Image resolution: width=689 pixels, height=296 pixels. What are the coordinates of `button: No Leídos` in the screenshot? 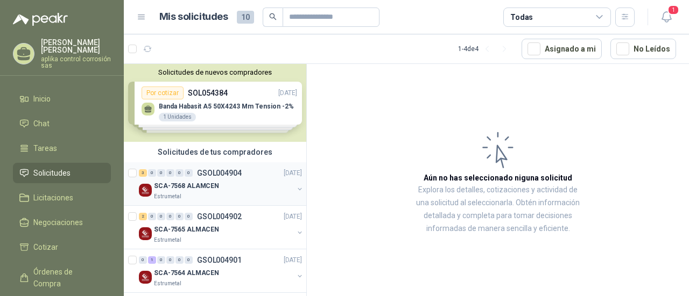 It's located at (643, 49).